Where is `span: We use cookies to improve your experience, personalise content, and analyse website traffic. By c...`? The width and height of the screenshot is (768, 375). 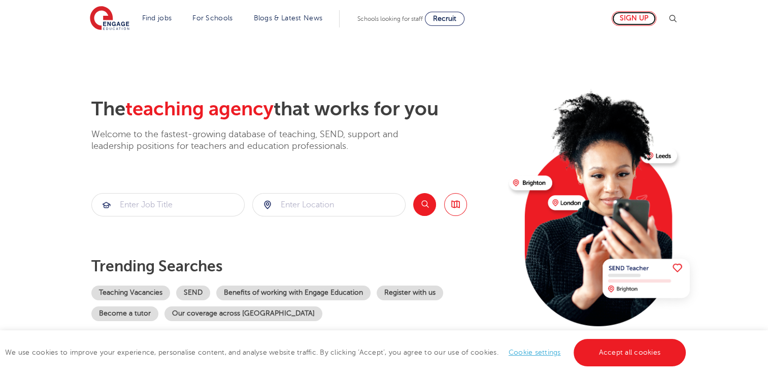 span: We use cookies to improve your experience, personalise content, and analyse website traffic. By c... is located at coordinates (347, 352).